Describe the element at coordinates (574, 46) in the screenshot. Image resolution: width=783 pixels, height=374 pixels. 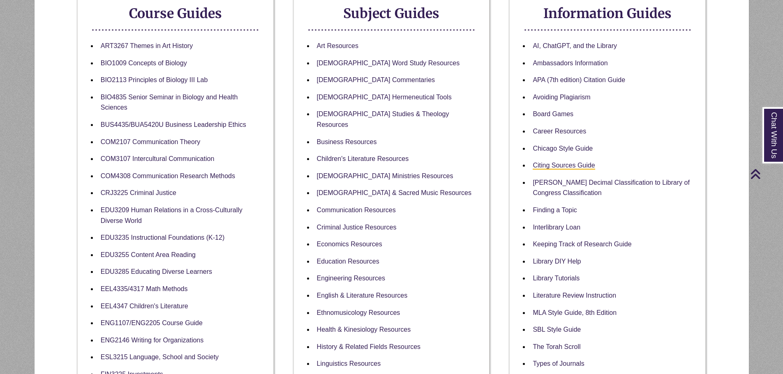
I see `a: AI, ChatGPT, and the Library` at that location.